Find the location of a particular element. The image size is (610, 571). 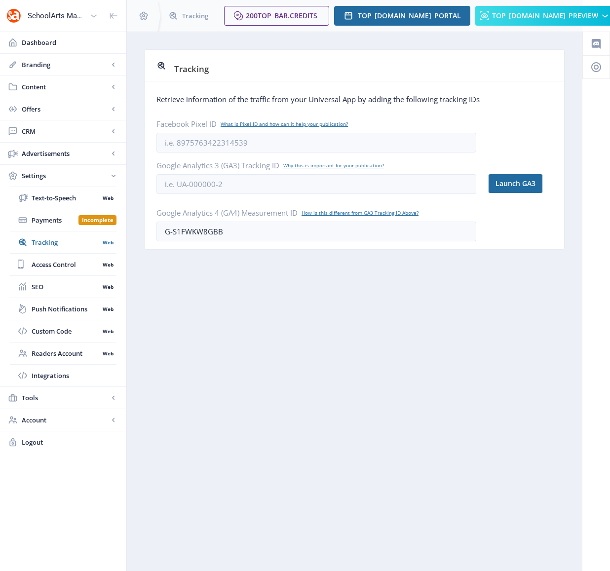

div: Retrieve information of the traffic from your Universal App by adding the following tracking IDs is located at coordinates (354, 99).